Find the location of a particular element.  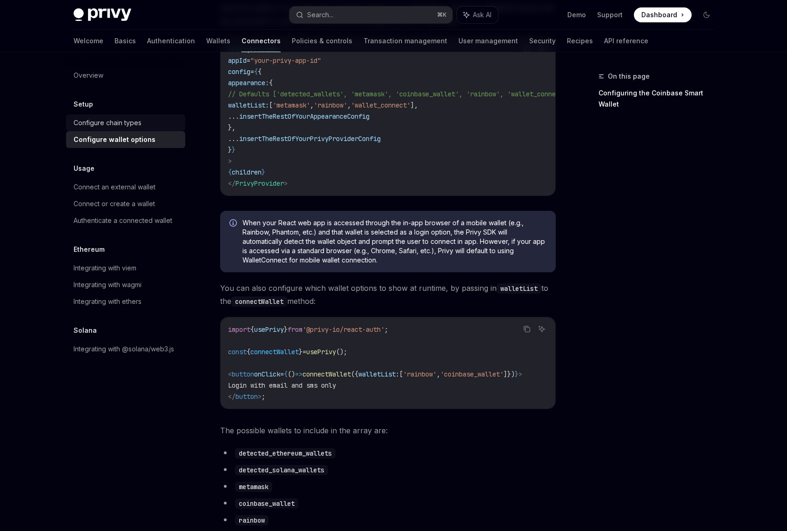

a: Integrating with viem is located at coordinates (126, 268).